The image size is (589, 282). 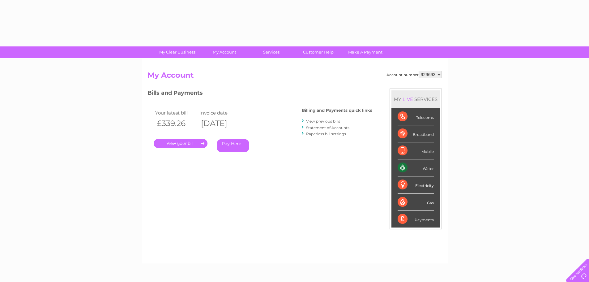 I want to click on a: Pay Here, so click(x=233, y=145).